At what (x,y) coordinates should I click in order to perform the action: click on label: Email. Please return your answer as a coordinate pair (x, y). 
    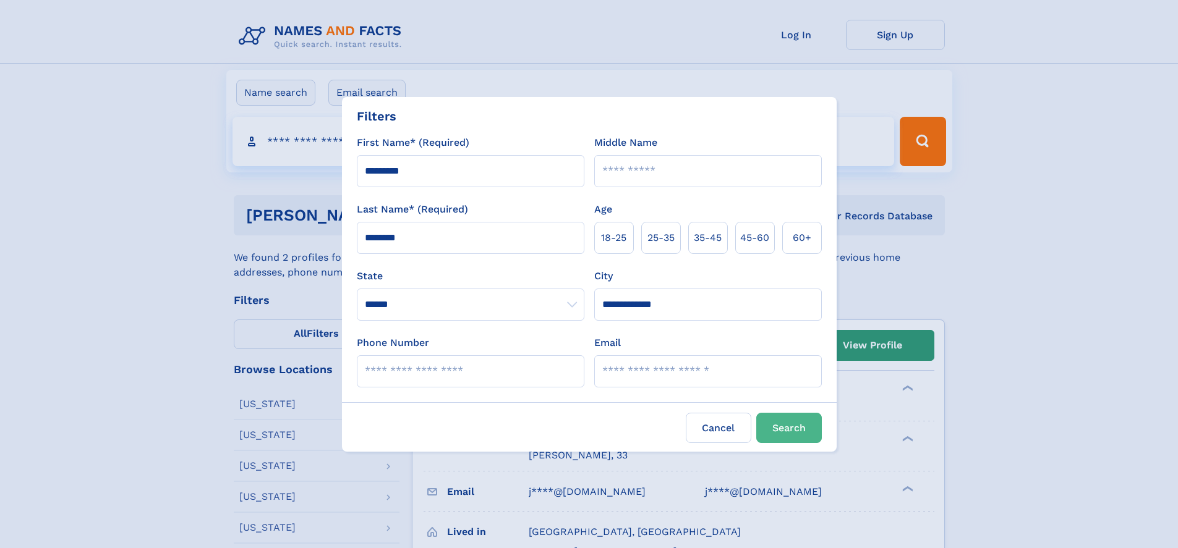
    Looking at the image, I should click on (607, 343).